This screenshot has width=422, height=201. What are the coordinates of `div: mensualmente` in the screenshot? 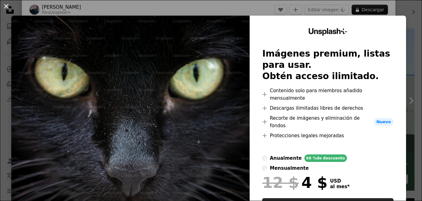 It's located at (289, 168).